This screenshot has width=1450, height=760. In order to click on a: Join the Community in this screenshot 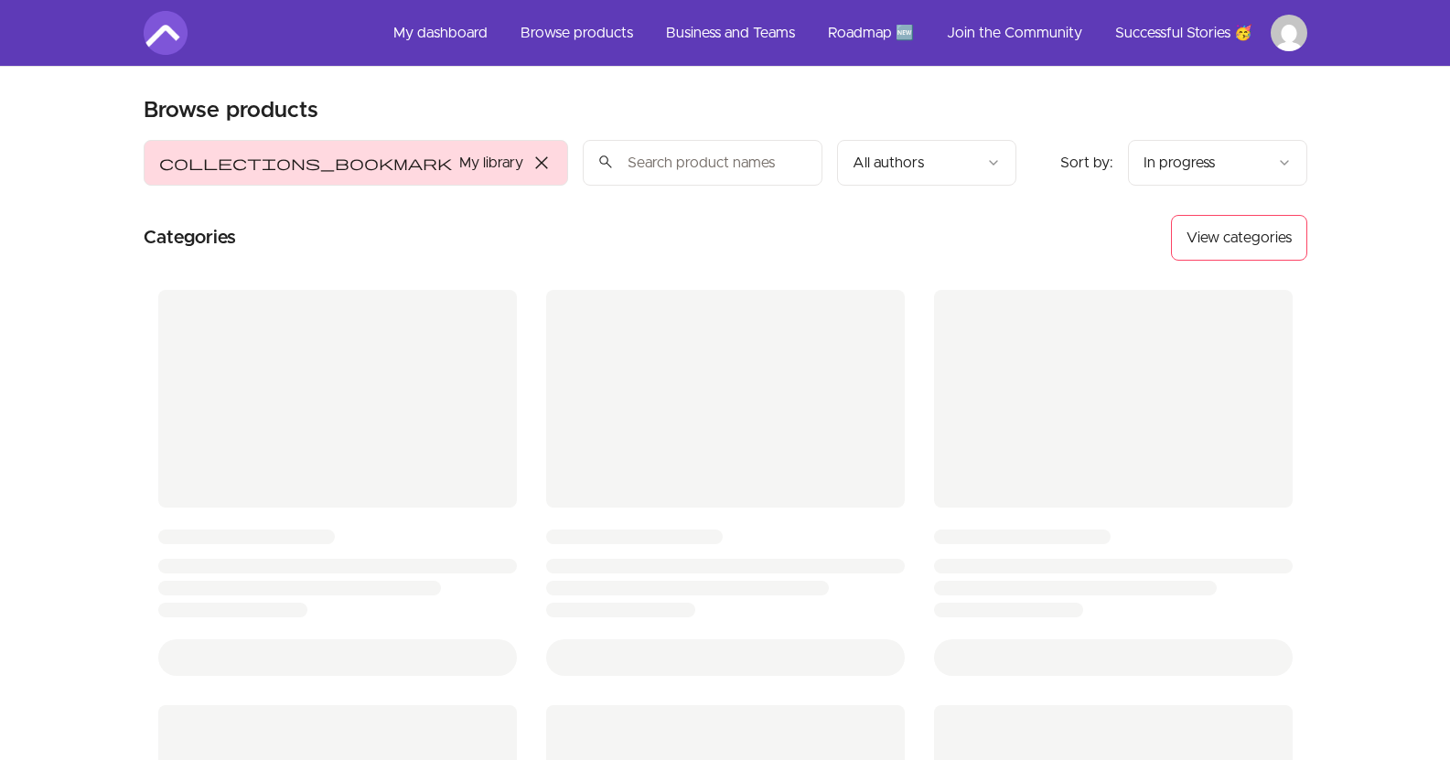, I will do `click(1014, 33)`.